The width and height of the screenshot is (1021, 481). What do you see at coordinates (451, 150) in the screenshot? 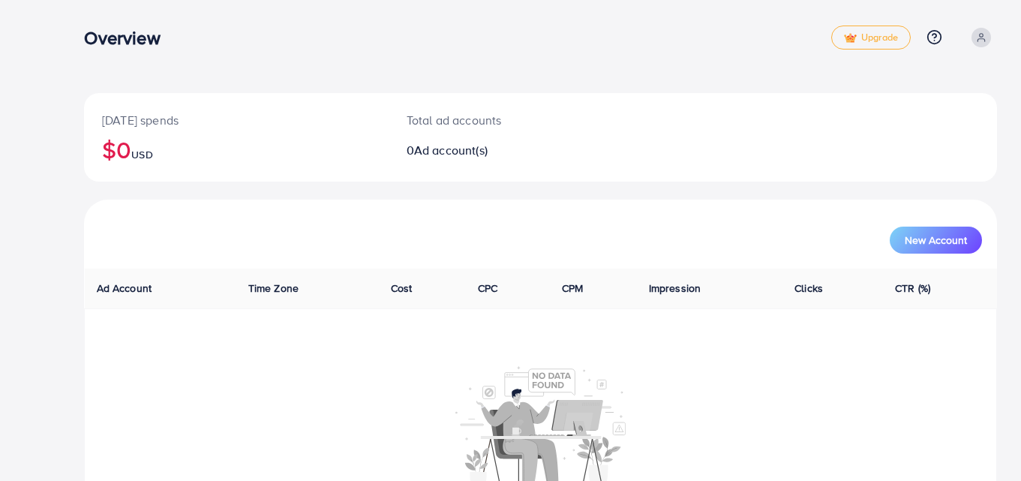
I see `span: Ad account(s)` at bounding box center [451, 150].